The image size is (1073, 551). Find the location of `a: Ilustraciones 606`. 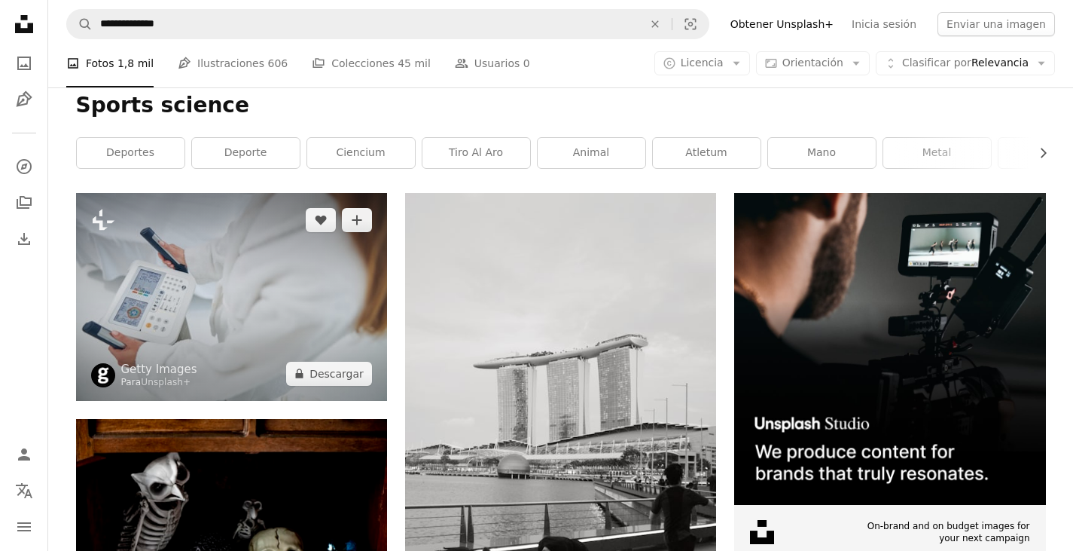

a: Ilustraciones 606 is located at coordinates (233, 63).